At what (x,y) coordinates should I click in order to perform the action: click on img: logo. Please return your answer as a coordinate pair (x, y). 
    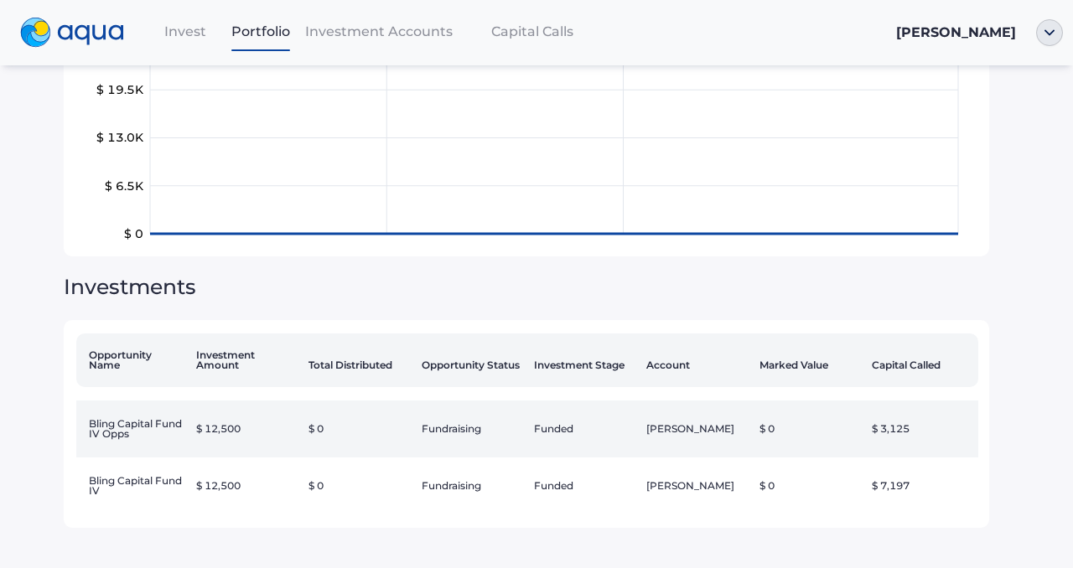
    Looking at the image, I should click on (72, 33).